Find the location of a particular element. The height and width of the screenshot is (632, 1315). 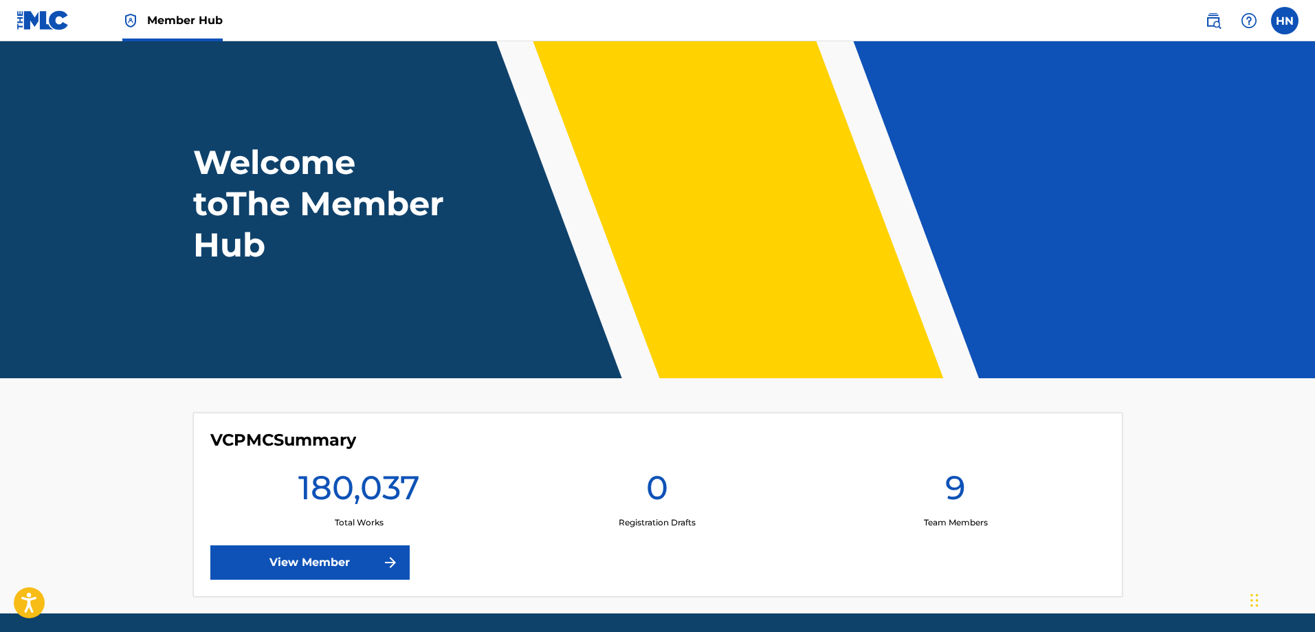

div: User Menu is located at coordinates (1285, 21).